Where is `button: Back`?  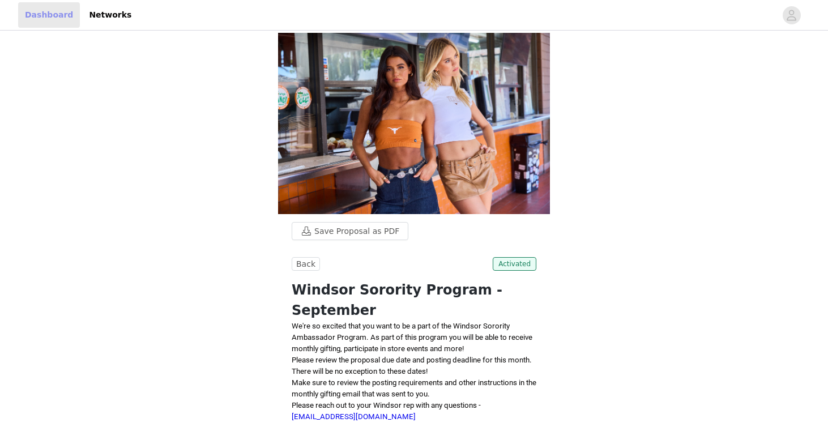
button: Back is located at coordinates (306, 264).